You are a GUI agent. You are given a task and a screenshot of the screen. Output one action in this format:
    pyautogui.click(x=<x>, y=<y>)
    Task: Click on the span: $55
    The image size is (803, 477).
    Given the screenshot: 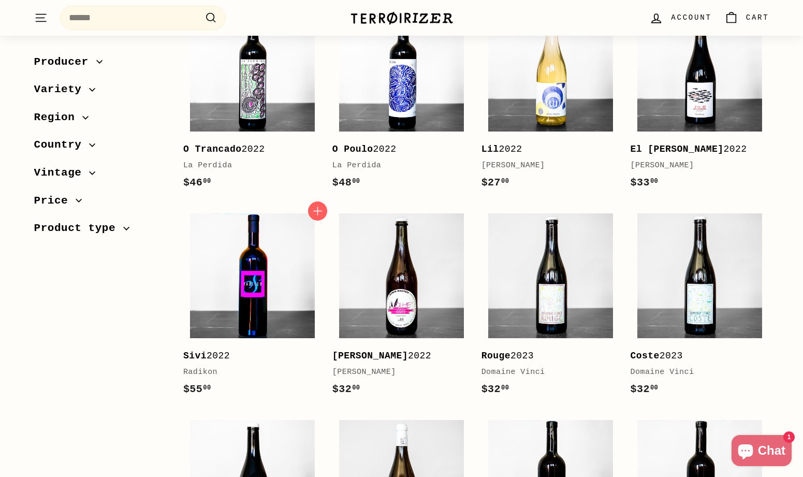 What is the action you would take?
    pyautogui.click(x=197, y=389)
    